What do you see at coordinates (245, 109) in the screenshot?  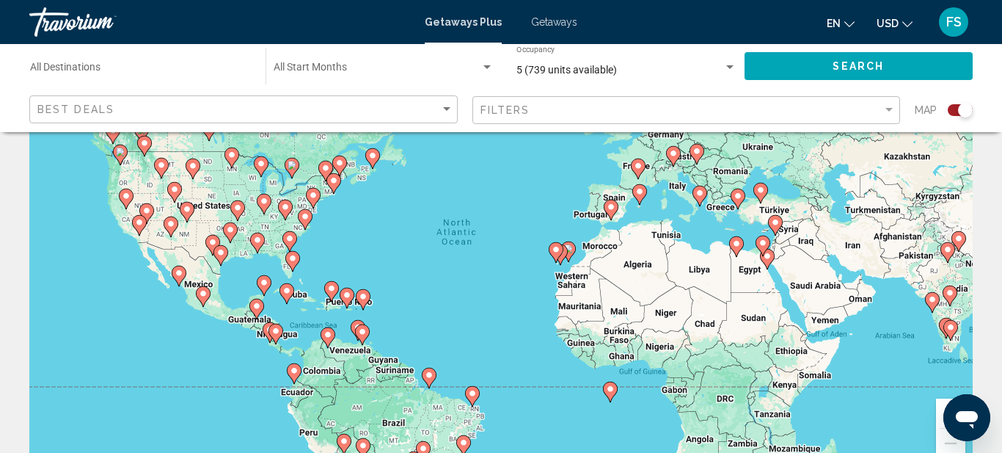 I see `mat-select: Sort by` at bounding box center [245, 109].